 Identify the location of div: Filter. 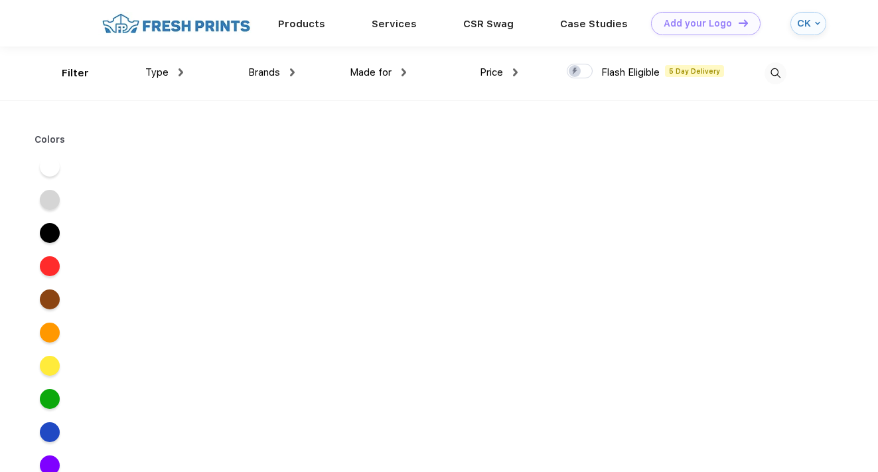
(75, 73).